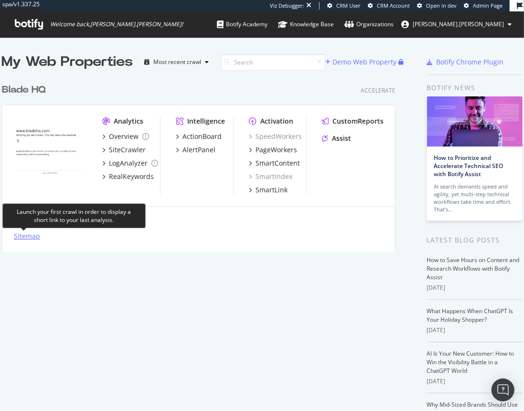 This screenshot has height=411, width=524. What do you see at coordinates (287, 6) in the screenshot?
I see `div: Viz Debugger:` at bounding box center [287, 6].